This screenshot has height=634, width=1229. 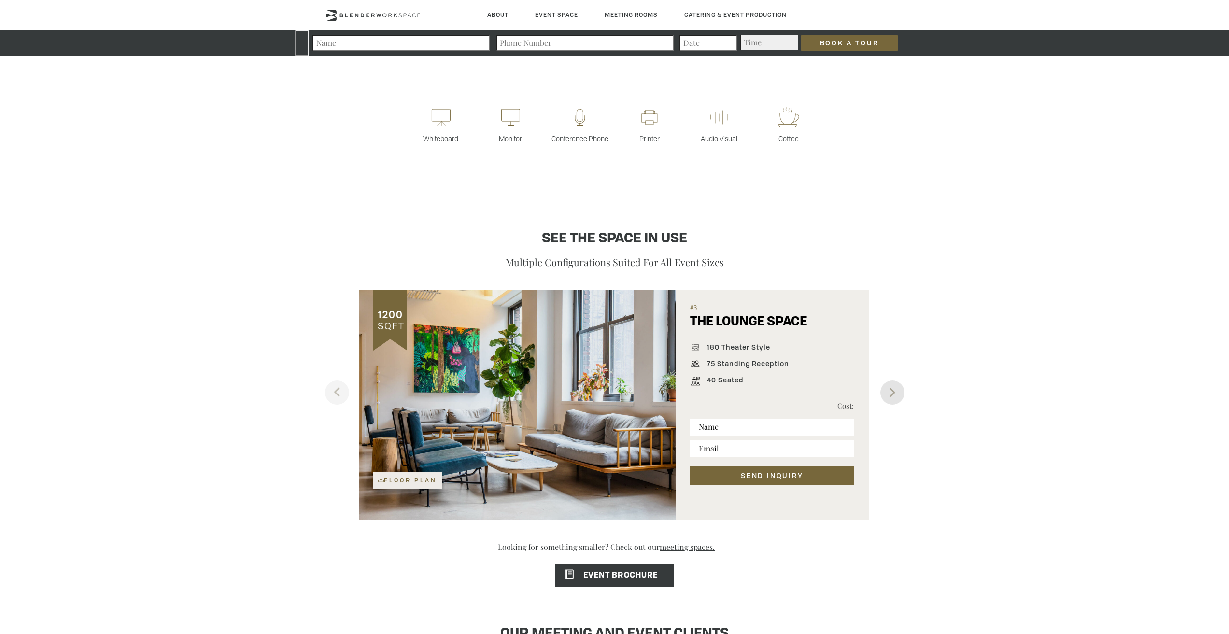 What do you see at coordinates (748, 327) in the screenshot?
I see `h5: THE LOUNGE SPACE` at bounding box center [748, 327].